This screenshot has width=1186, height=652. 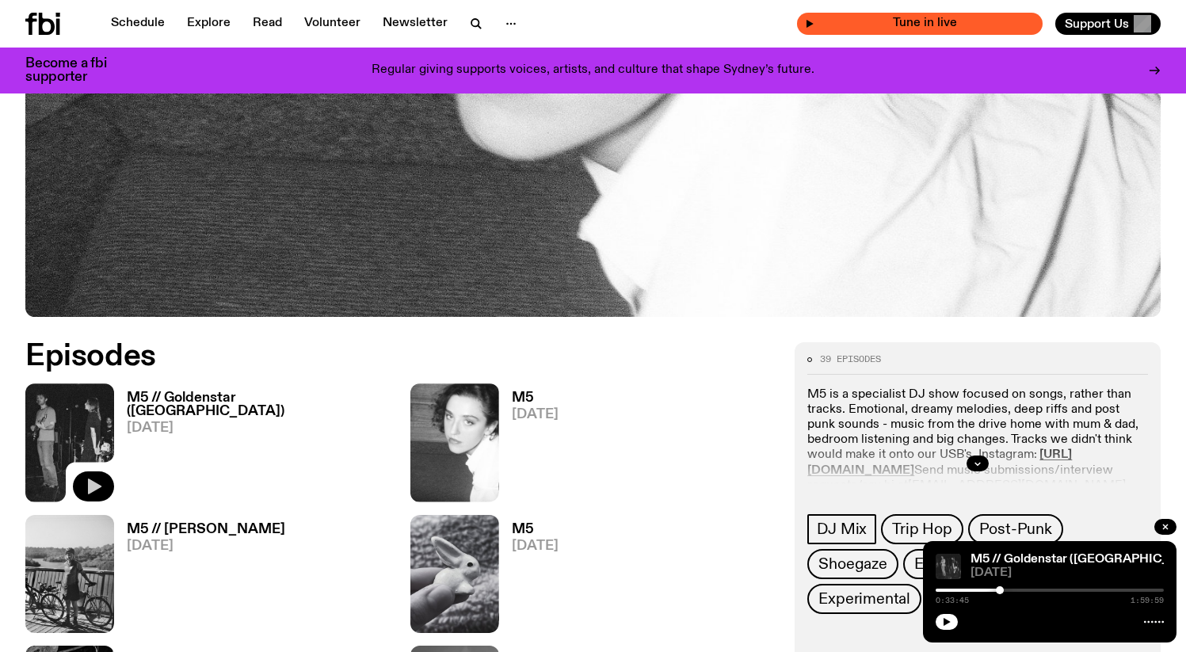 I want to click on a: Explore, so click(x=208, y=24).